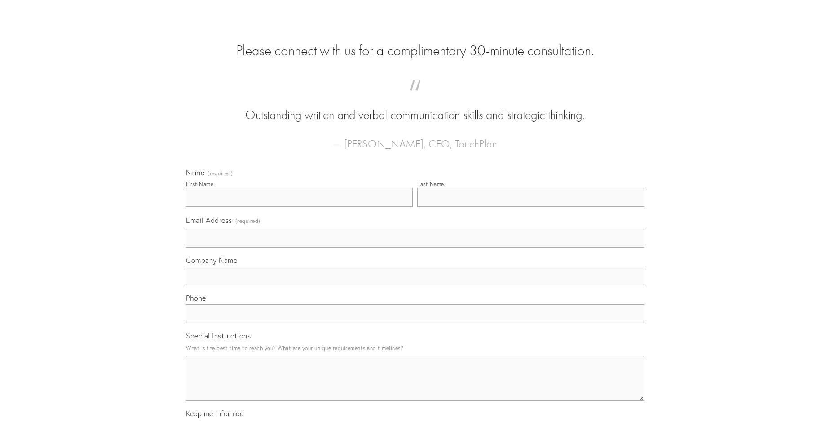 The width and height of the screenshot is (830, 422). What do you see at coordinates (196, 298) in the screenshot?
I see `span: Phone` at bounding box center [196, 298].